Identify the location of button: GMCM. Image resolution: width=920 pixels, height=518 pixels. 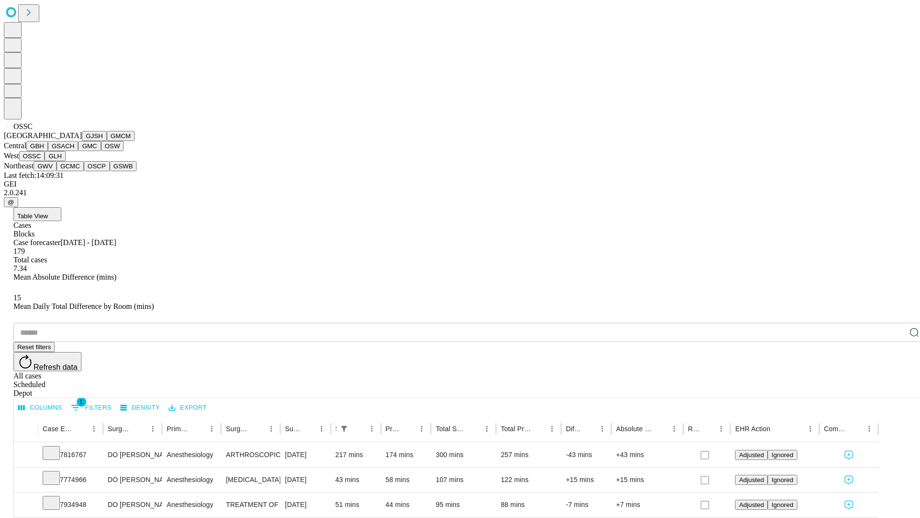
(121, 136).